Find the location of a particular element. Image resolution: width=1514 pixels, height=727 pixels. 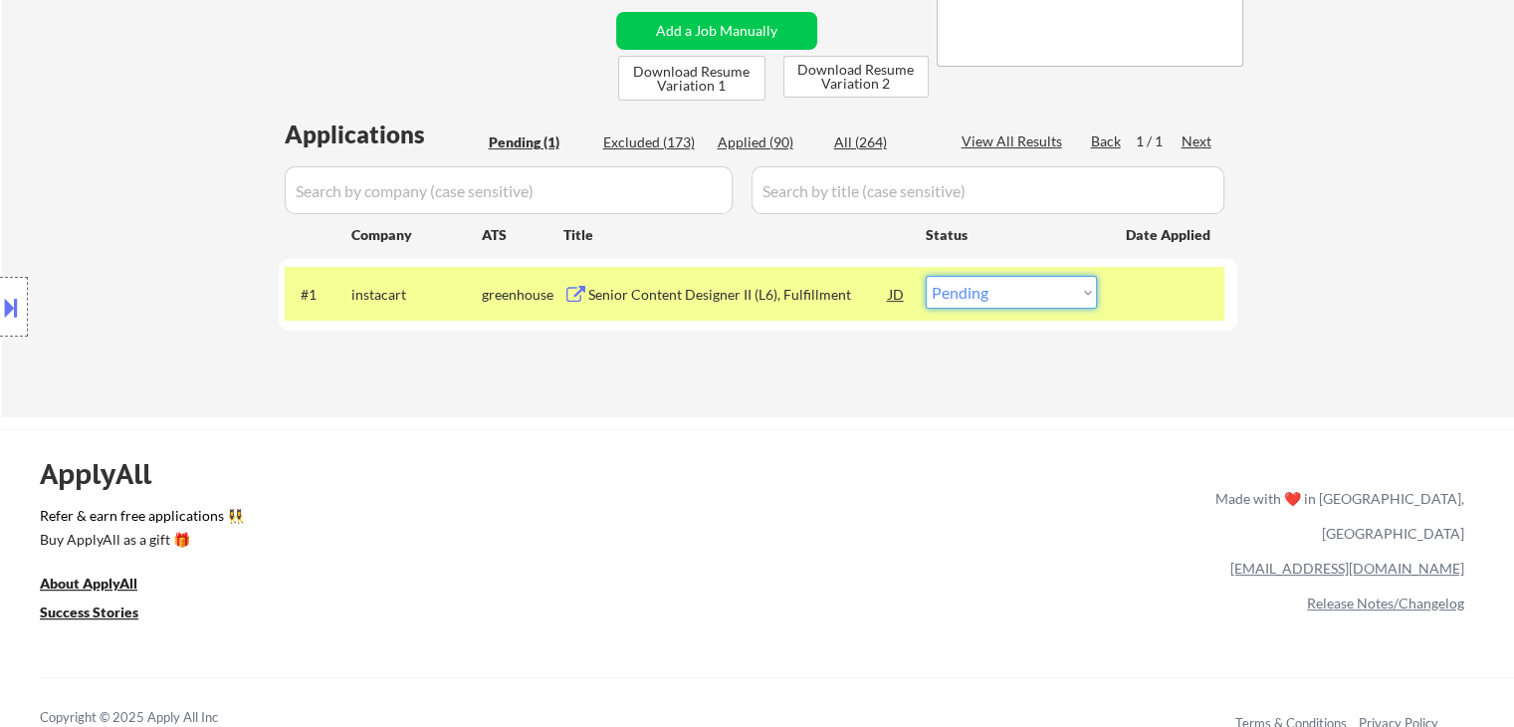

div: Pending (1) is located at coordinates (538, 142).